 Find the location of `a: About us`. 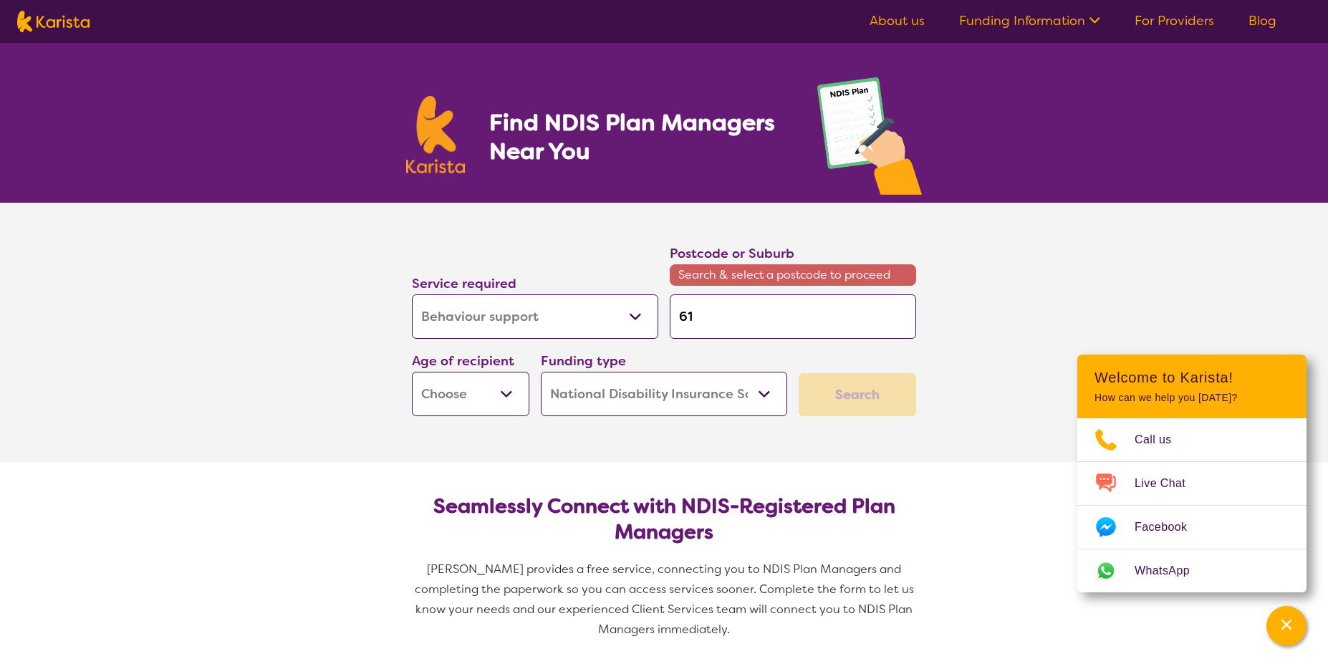

a: About us is located at coordinates (897, 21).